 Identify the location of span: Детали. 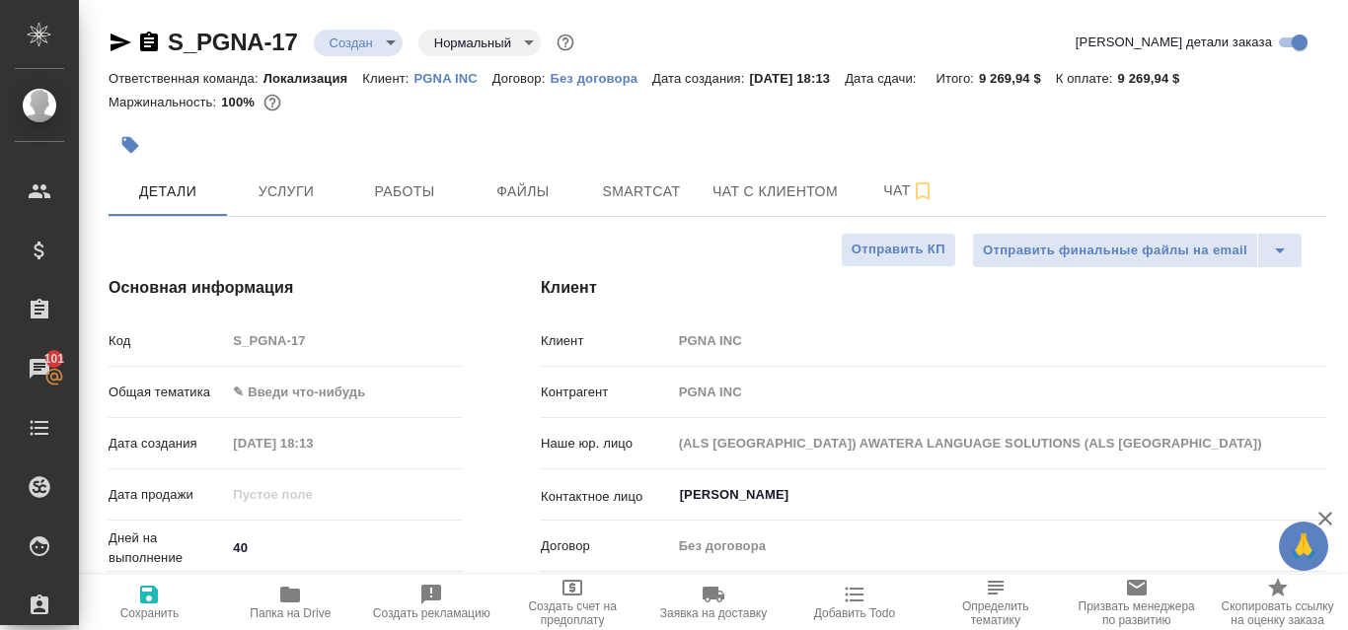
(168, 191).